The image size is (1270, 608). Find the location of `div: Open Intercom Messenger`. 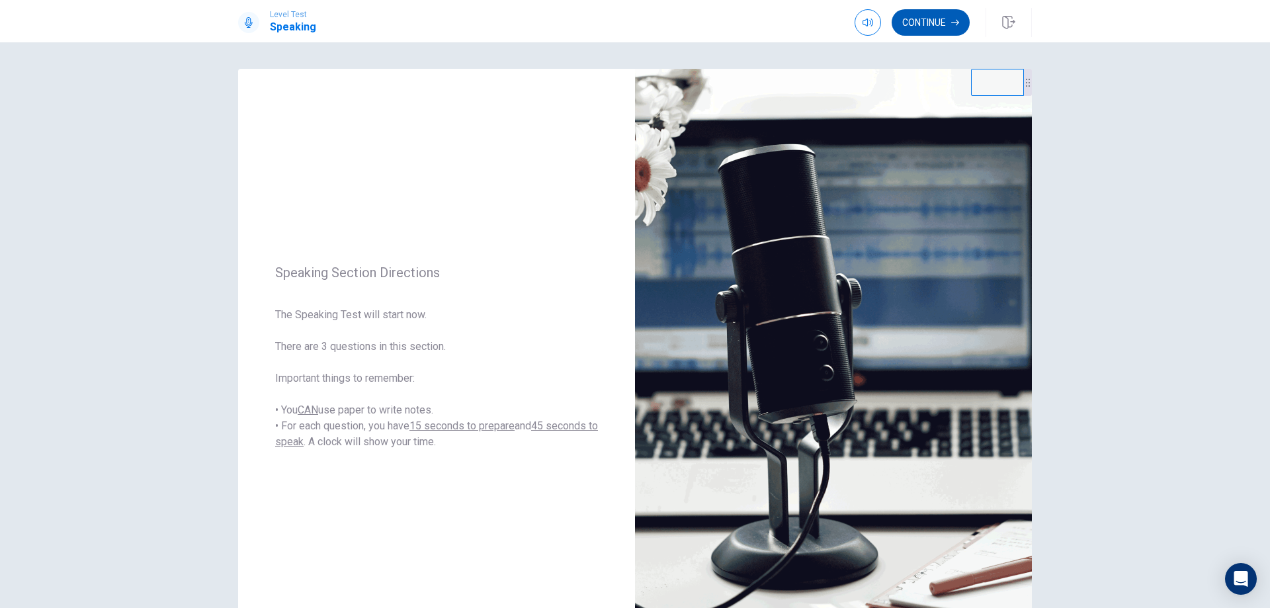

div: Open Intercom Messenger is located at coordinates (1241, 579).